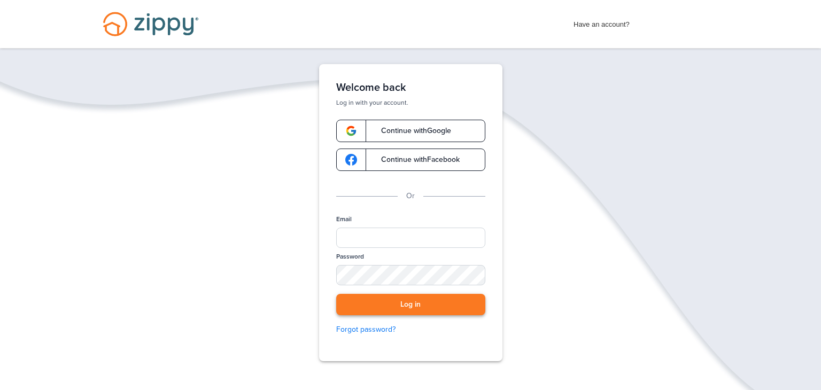  I want to click on span: Continue with Google, so click(411, 131).